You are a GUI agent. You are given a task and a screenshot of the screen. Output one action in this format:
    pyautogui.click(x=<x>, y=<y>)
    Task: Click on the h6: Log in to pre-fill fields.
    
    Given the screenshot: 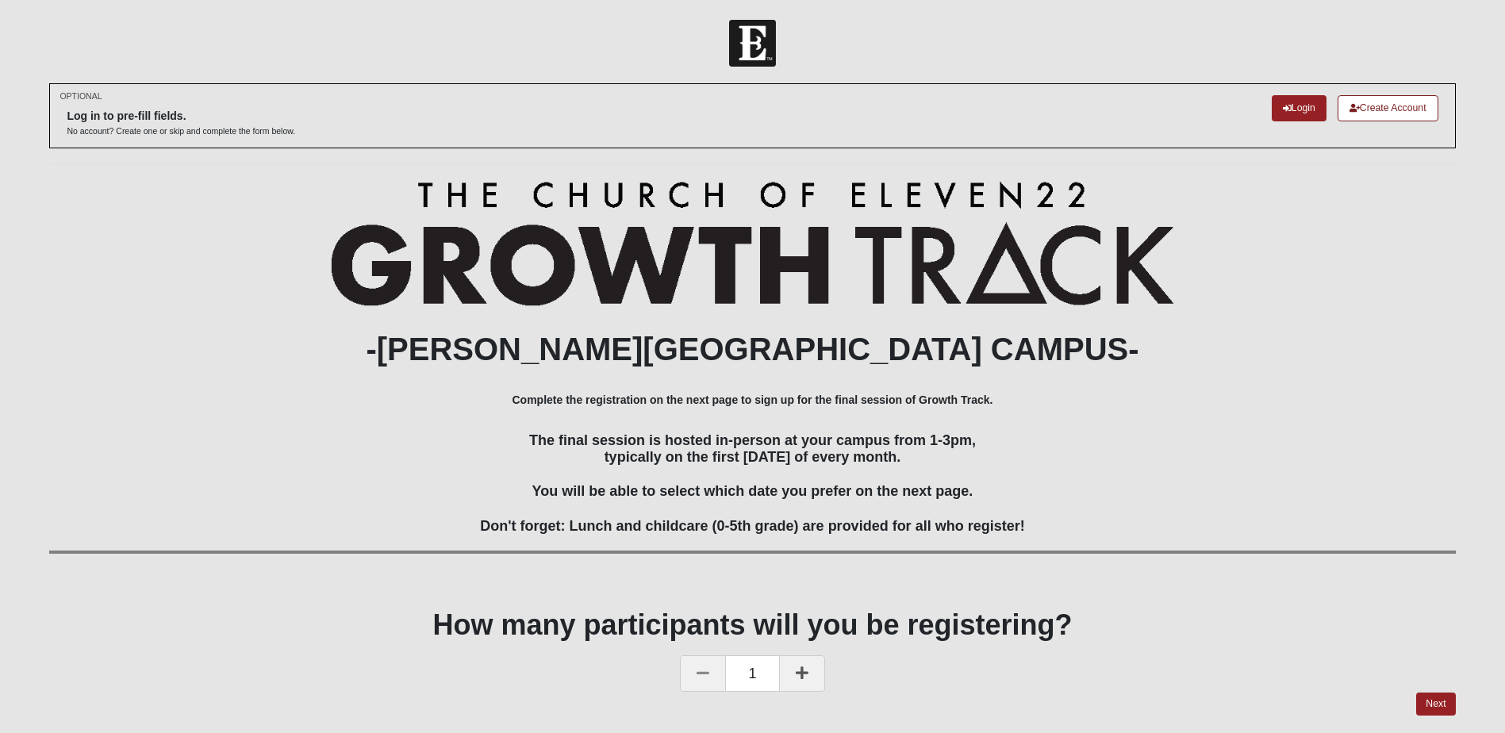 What is the action you would take?
    pyautogui.click(x=181, y=116)
    